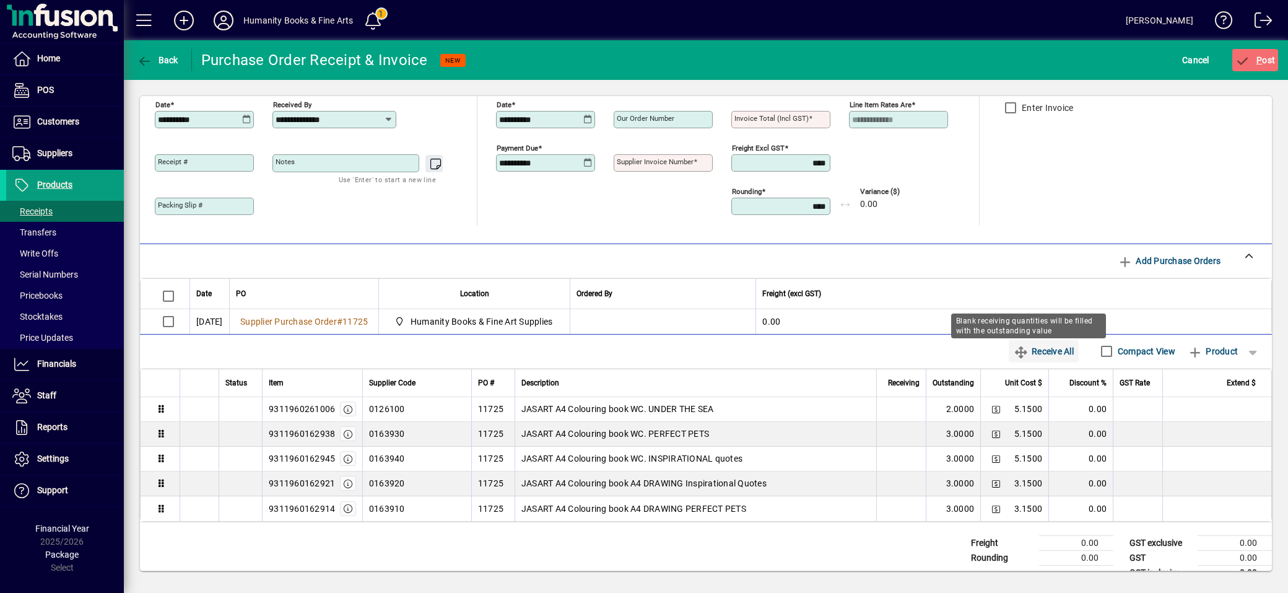  Describe the element at coordinates (953, 409) in the screenshot. I see `td: 2.0000` at that location.